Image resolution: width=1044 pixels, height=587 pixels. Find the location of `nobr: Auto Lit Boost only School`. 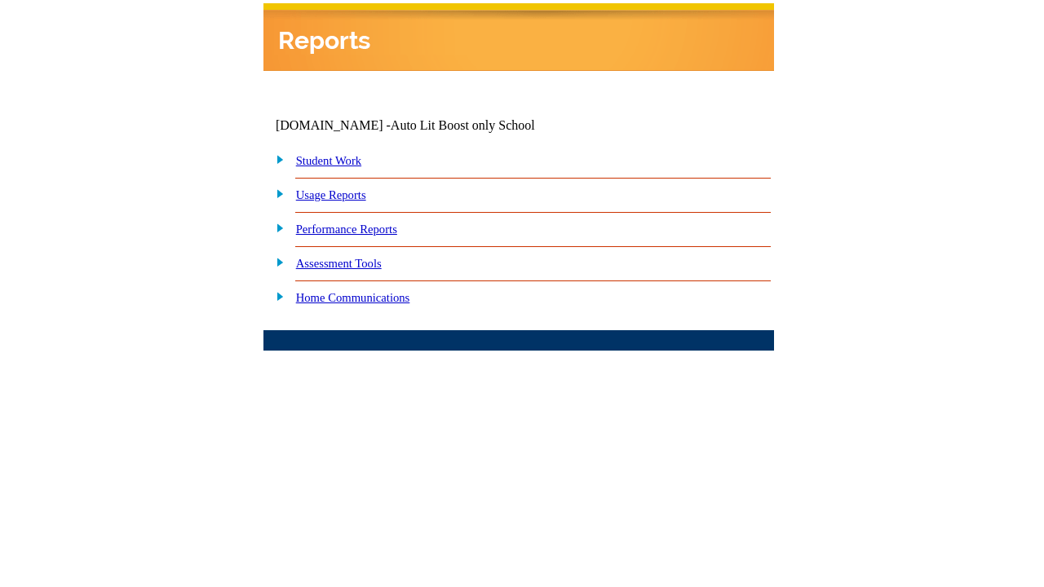

nobr: Auto Lit Boost only School is located at coordinates (462, 125).